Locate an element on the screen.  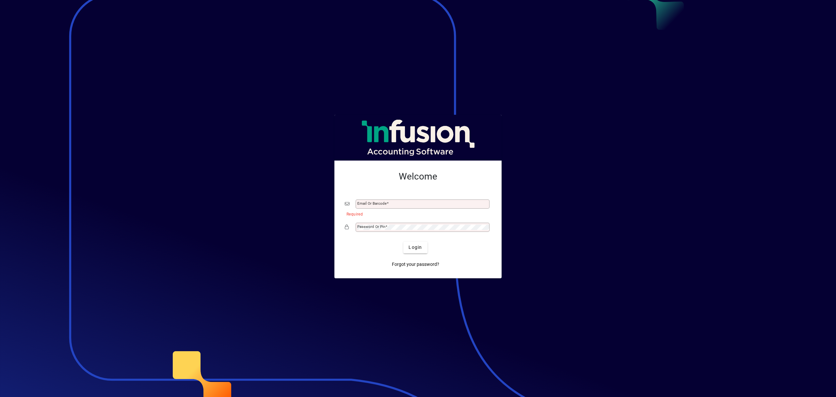
h2: Welcome is located at coordinates (418, 176).